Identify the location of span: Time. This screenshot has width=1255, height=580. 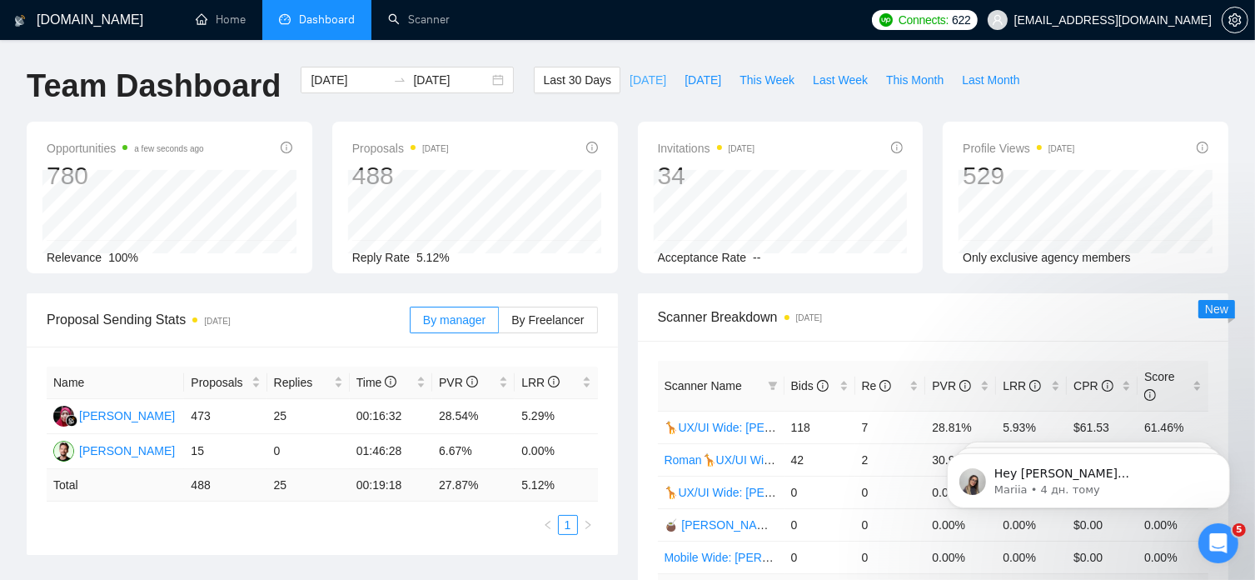
(376, 382).